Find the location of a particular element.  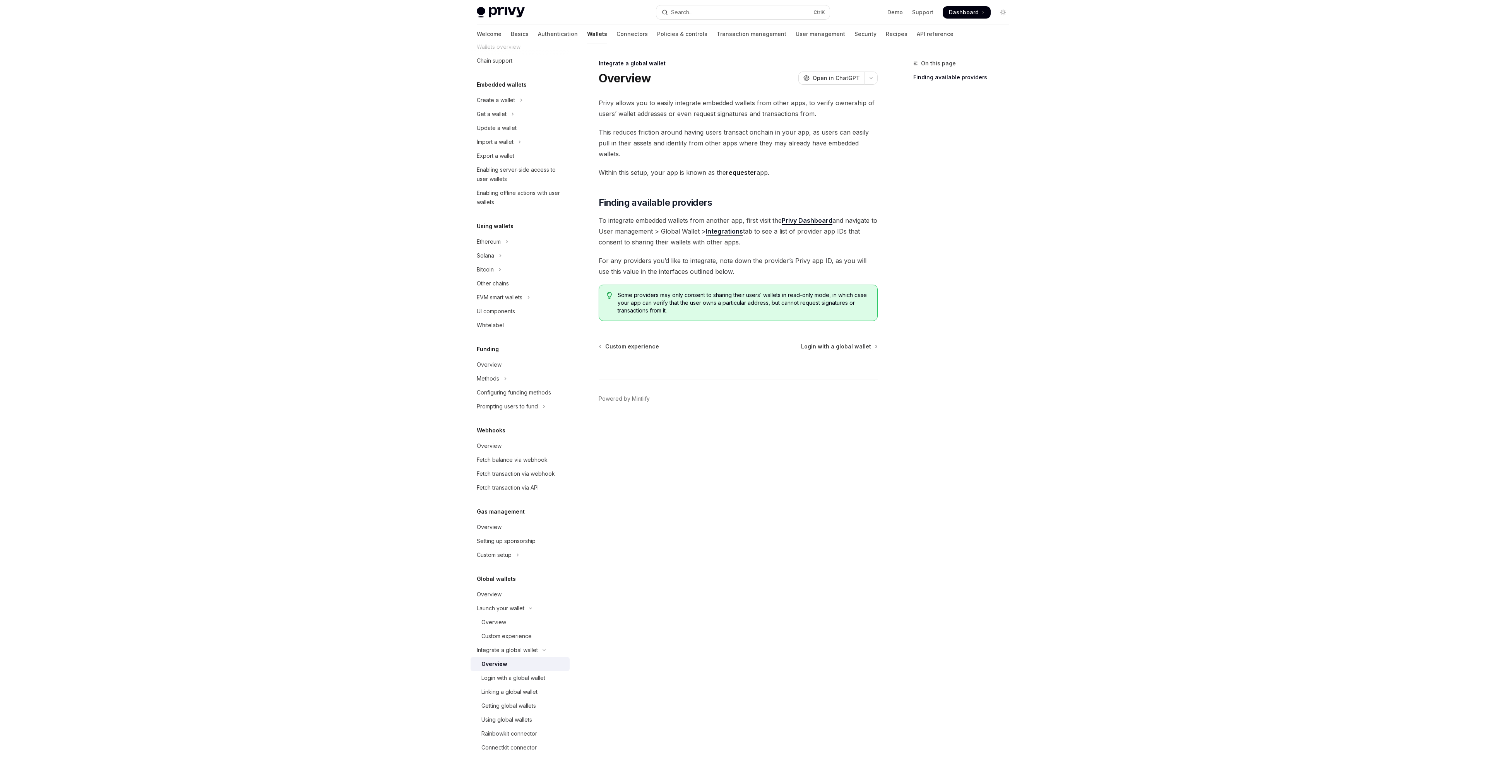

a: API reference is located at coordinates (935, 34).